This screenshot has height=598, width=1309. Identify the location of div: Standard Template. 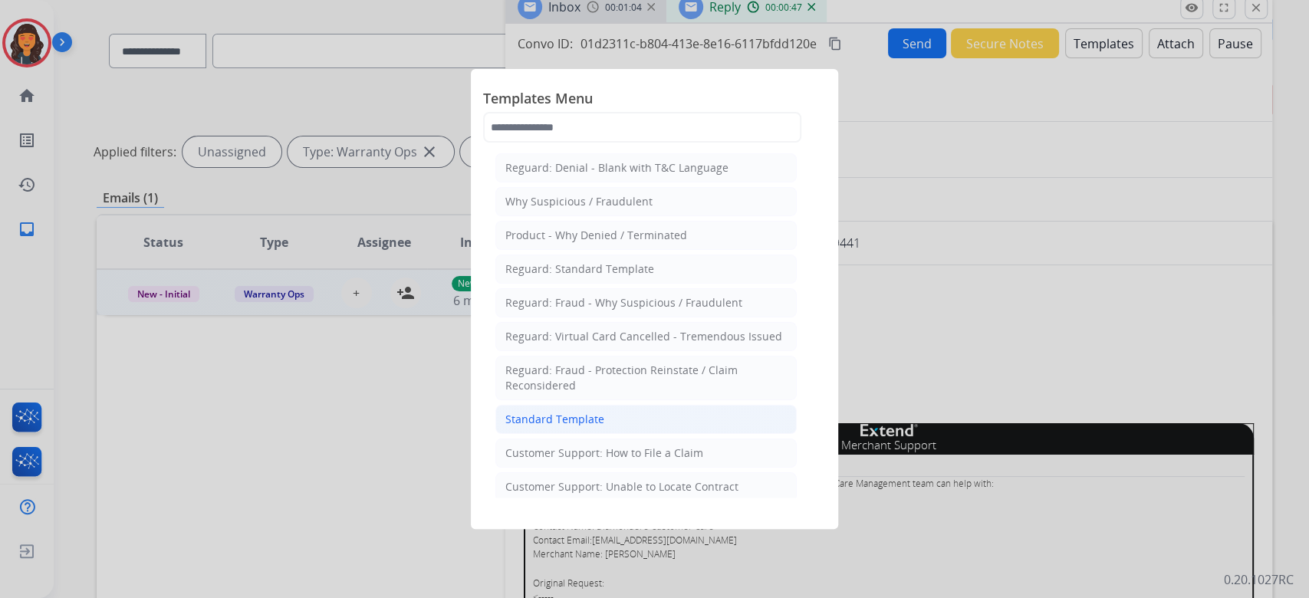
(555, 420).